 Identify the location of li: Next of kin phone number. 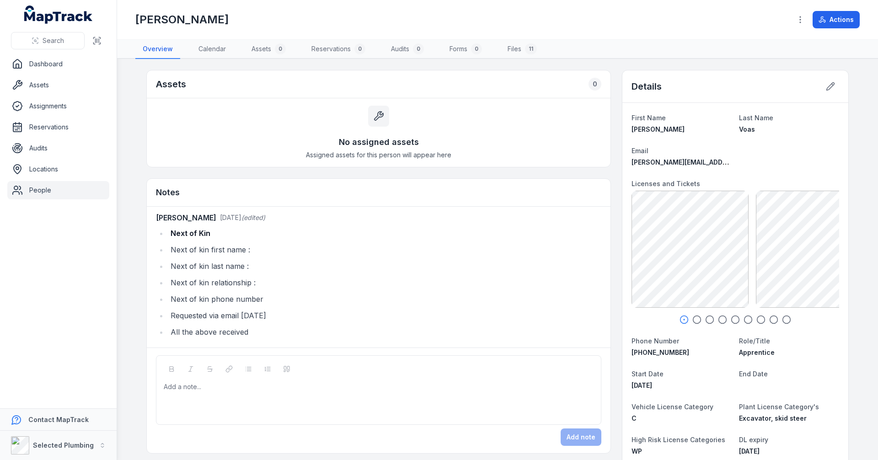
(385, 299).